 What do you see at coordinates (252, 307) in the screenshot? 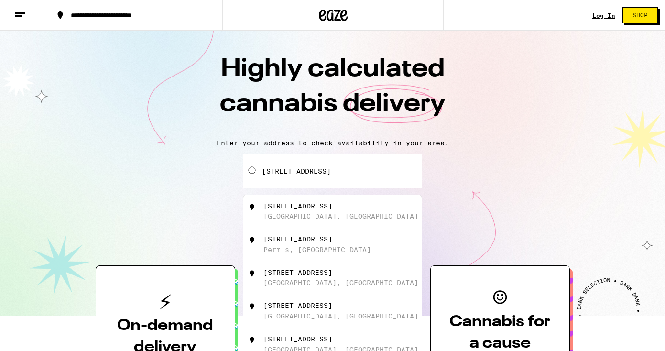
I see `img: 13263 Navajo Court` at bounding box center [252, 307].